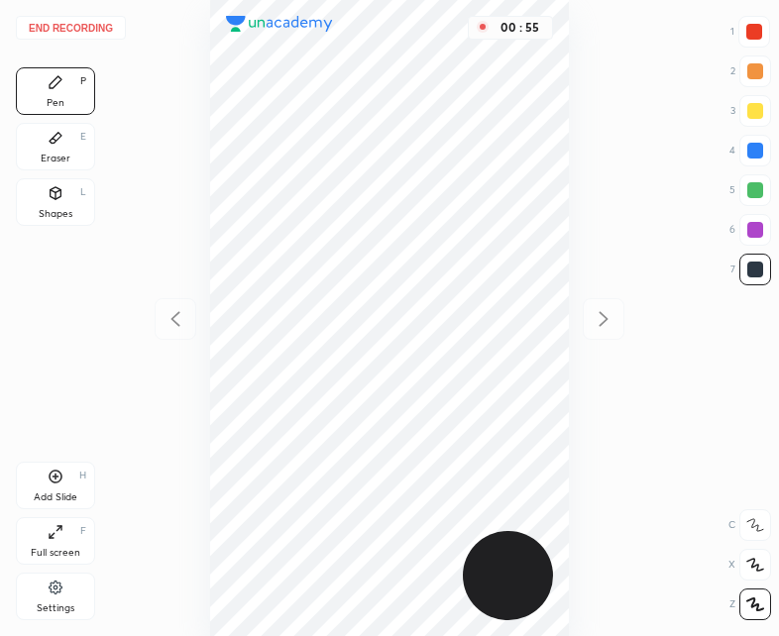 The image size is (779, 636). I want to click on div: C, so click(749, 525).